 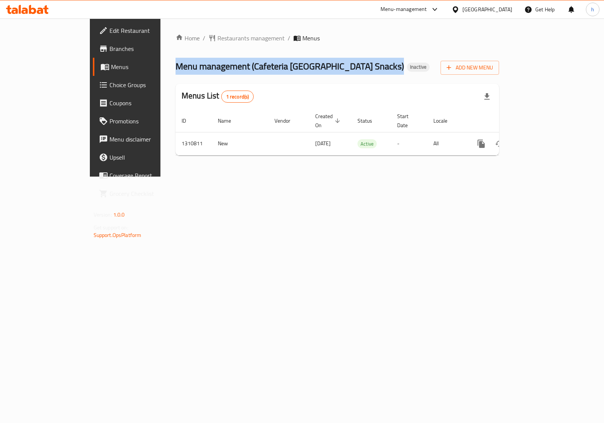 I want to click on span: ID, so click(x=189, y=121).